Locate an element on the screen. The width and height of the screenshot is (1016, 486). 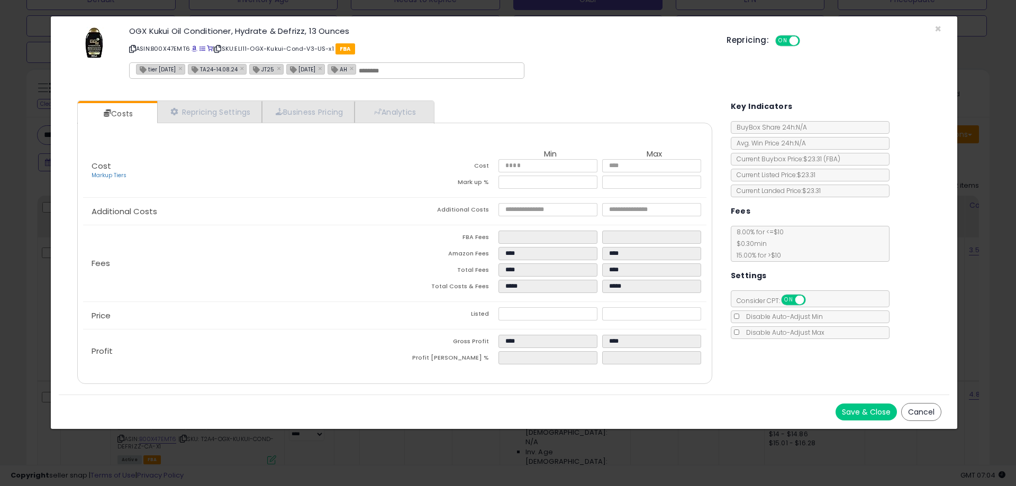
a: Markup Tiers is located at coordinates (109, 175).